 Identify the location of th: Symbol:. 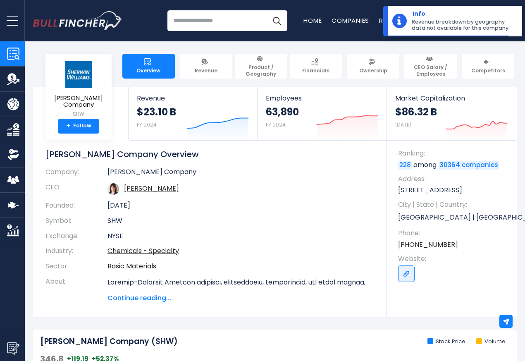
(77, 221).